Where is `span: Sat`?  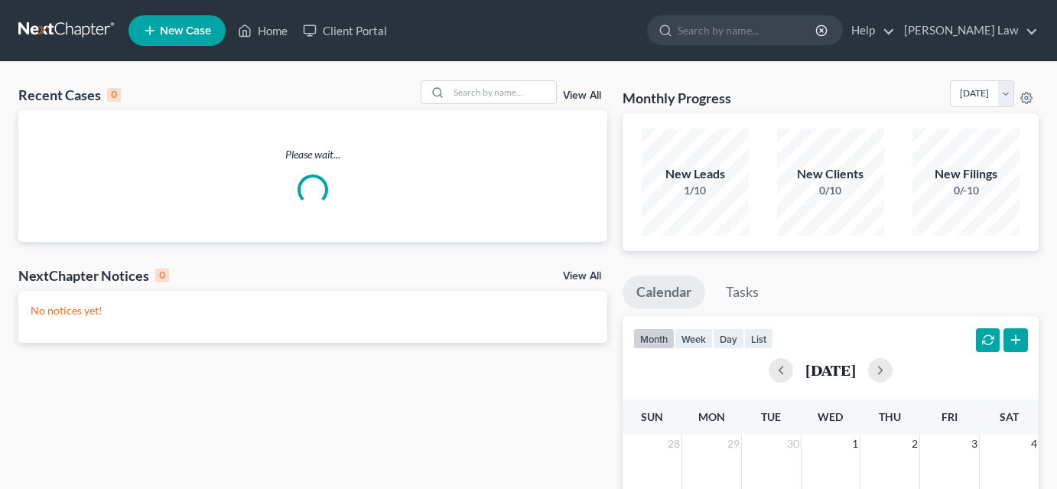 span: Sat is located at coordinates (1009, 416).